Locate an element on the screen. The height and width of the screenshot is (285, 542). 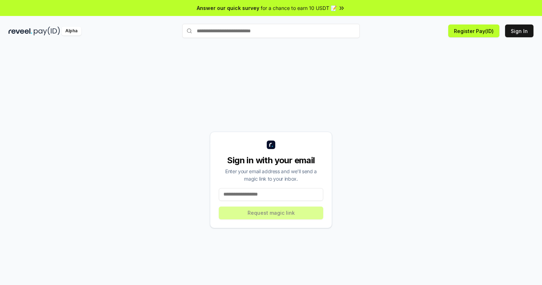
div: Sign in with your email is located at coordinates (271, 160).